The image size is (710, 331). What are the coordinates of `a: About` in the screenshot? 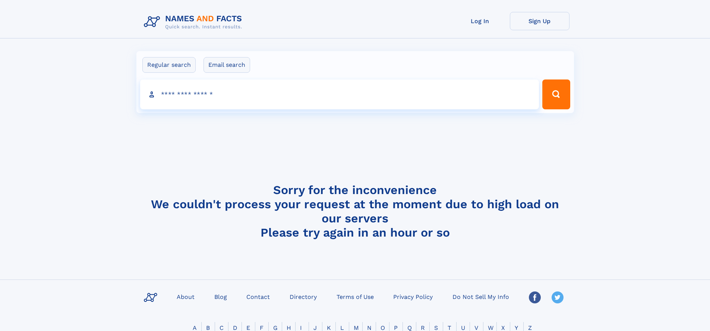 It's located at (186, 296).